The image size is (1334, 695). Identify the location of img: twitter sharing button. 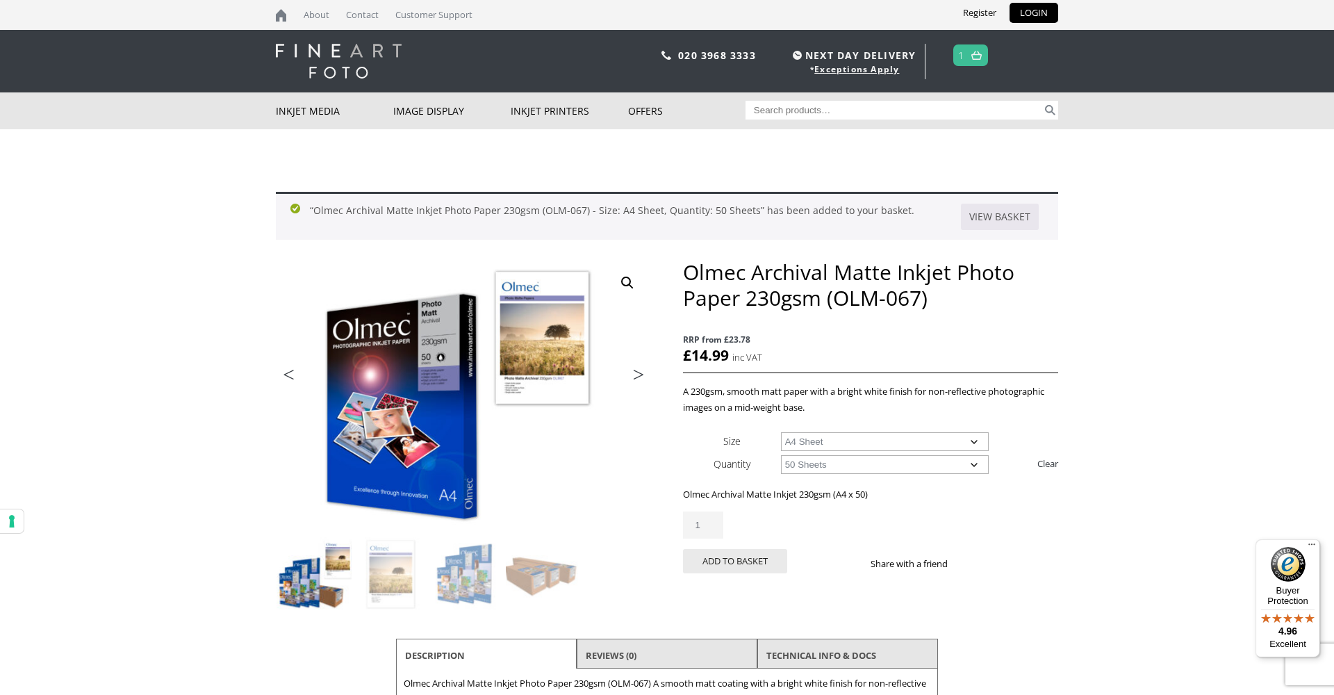
(987, 563).